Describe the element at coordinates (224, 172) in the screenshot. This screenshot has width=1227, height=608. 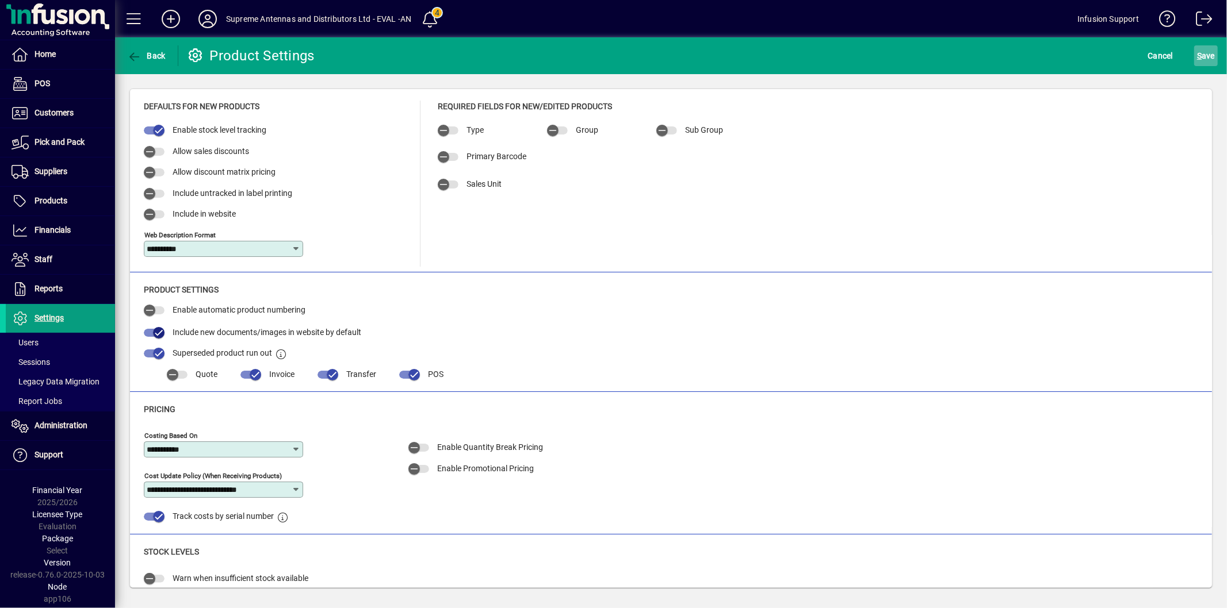
I see `span: Allow discount matrix pricing` at that location.